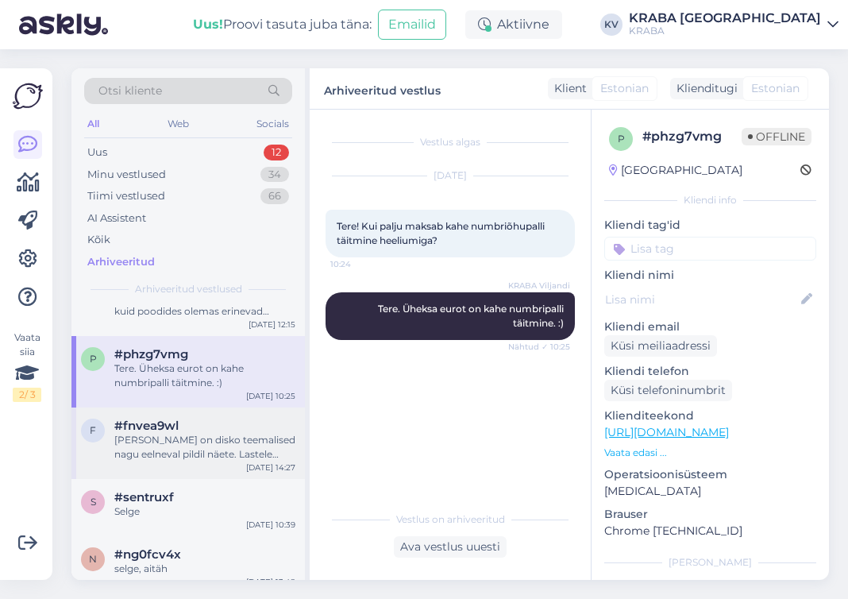 This screenshot has height=599, width=848. Describe the element at coordinates (776, 137) in the screenshot. I see `span: Offline` at that location.